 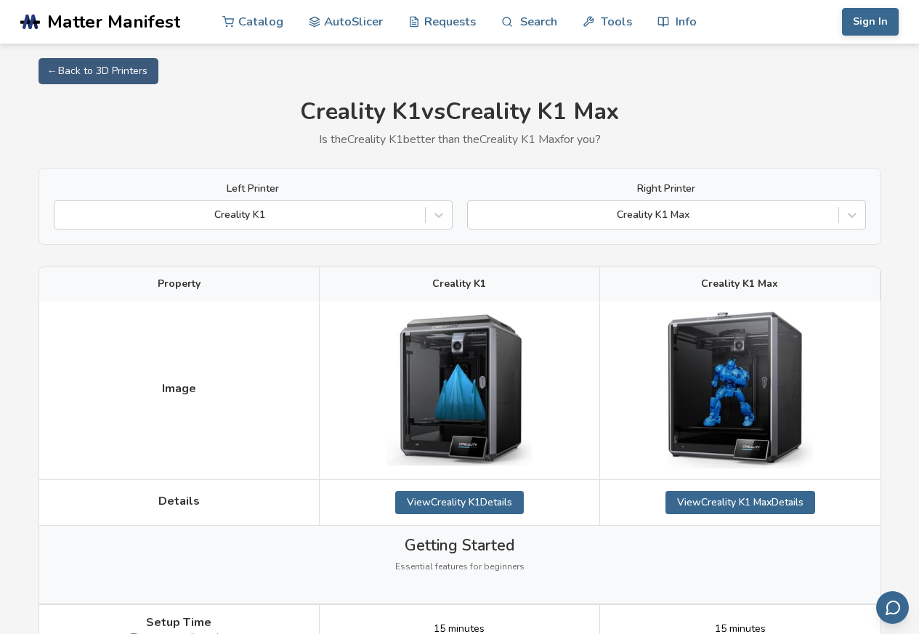 I want to click on input: Creality K1, so click(x=63, y=215).